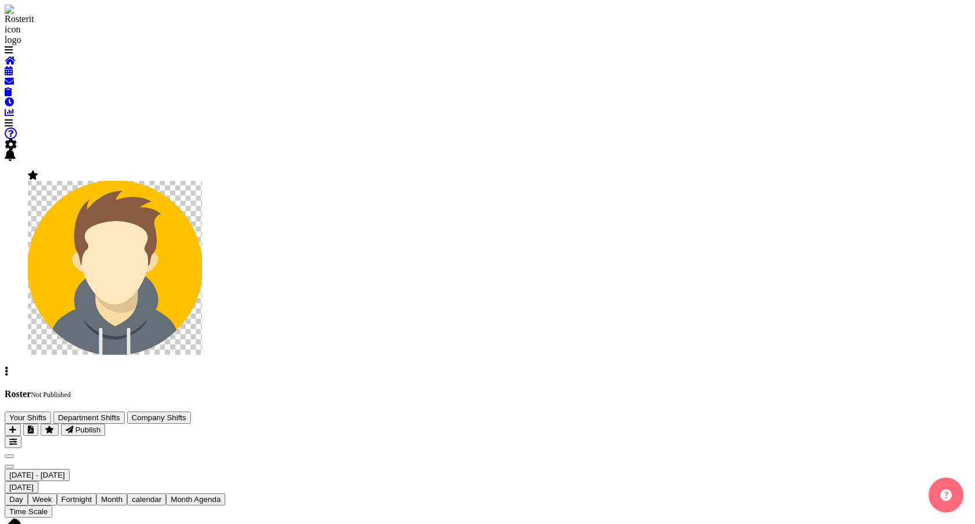 The width and height of the screenshot is (975, 524). Describe the element at coordinates (28, 418) in the screenshot. I see `span: Your Shifts` at that location.